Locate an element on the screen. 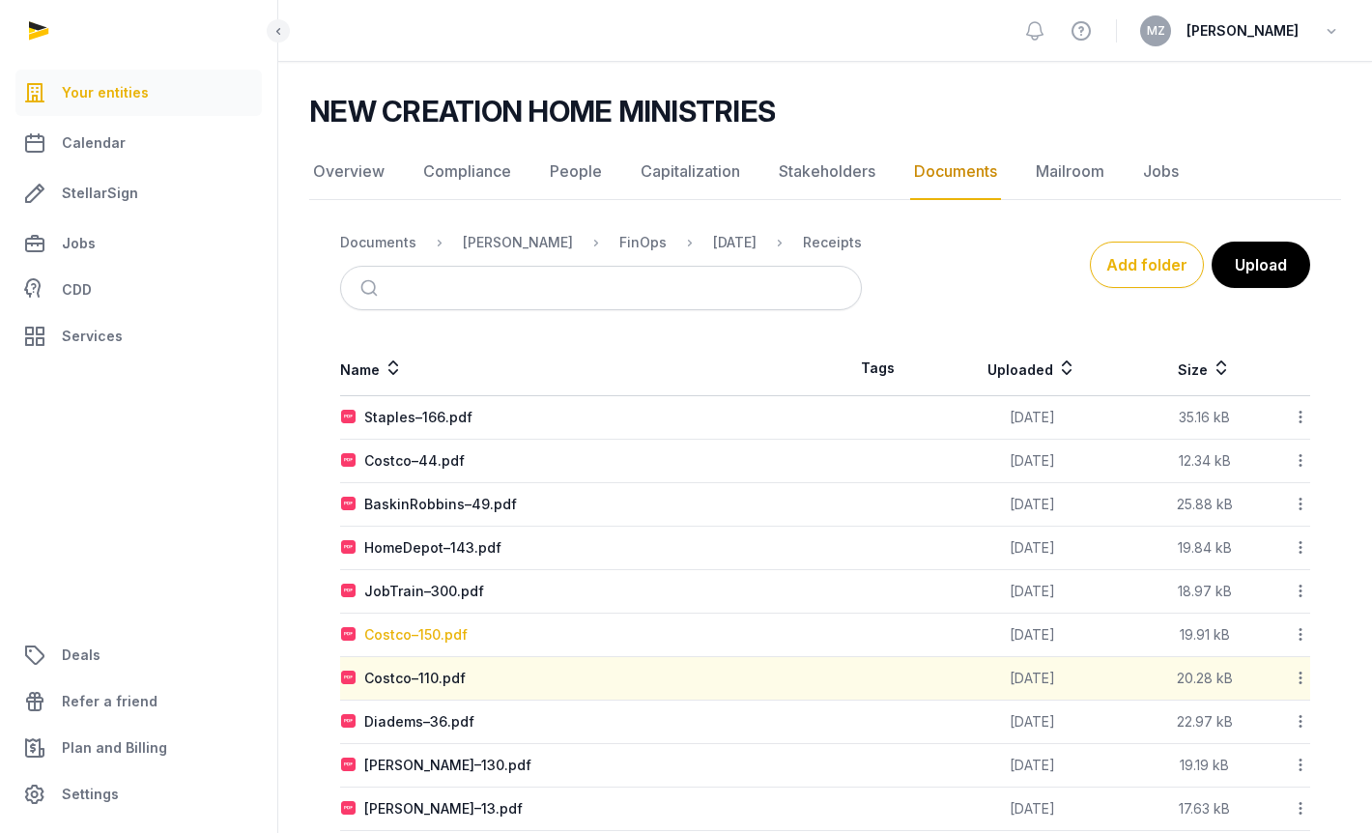 This screenshot has height=833, width=1372. a: Plan and Billing is located at coordinates (138, 748).